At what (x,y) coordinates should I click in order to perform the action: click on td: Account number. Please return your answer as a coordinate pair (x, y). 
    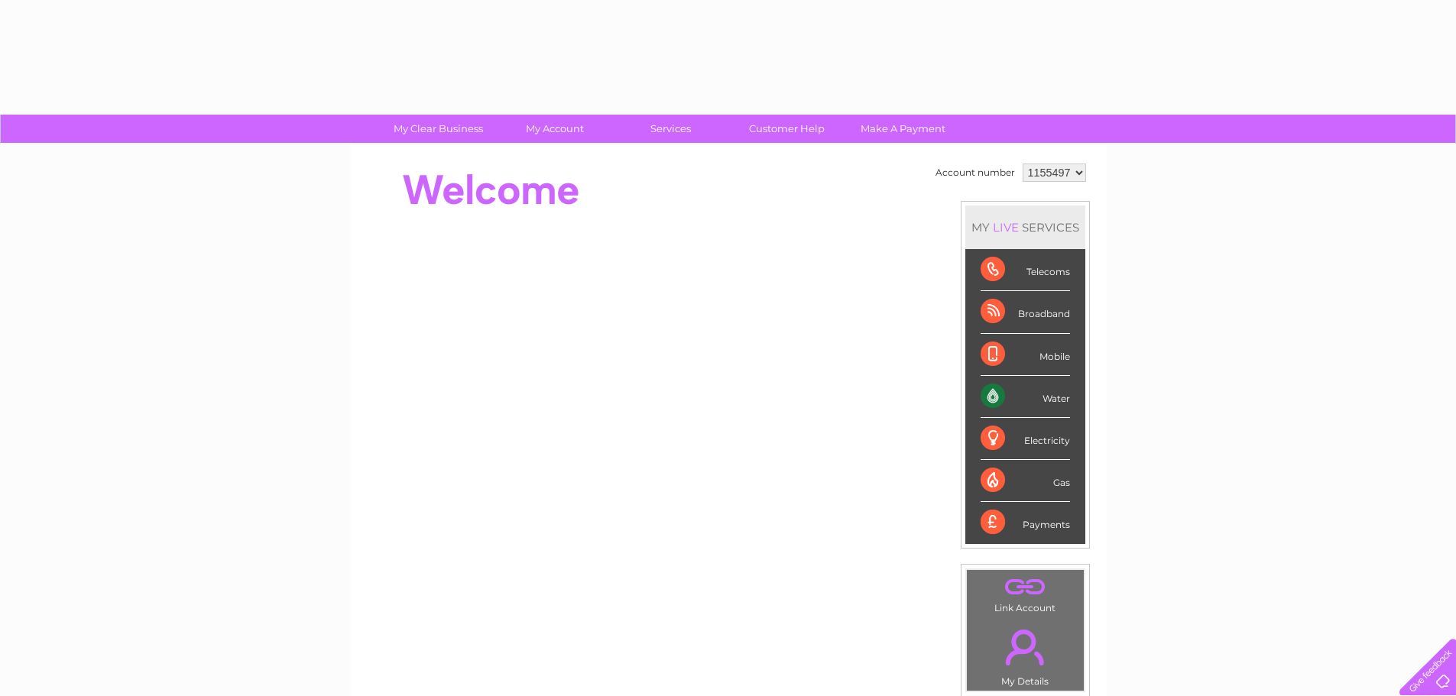
    Looking at the image, I should click on (975, 173).